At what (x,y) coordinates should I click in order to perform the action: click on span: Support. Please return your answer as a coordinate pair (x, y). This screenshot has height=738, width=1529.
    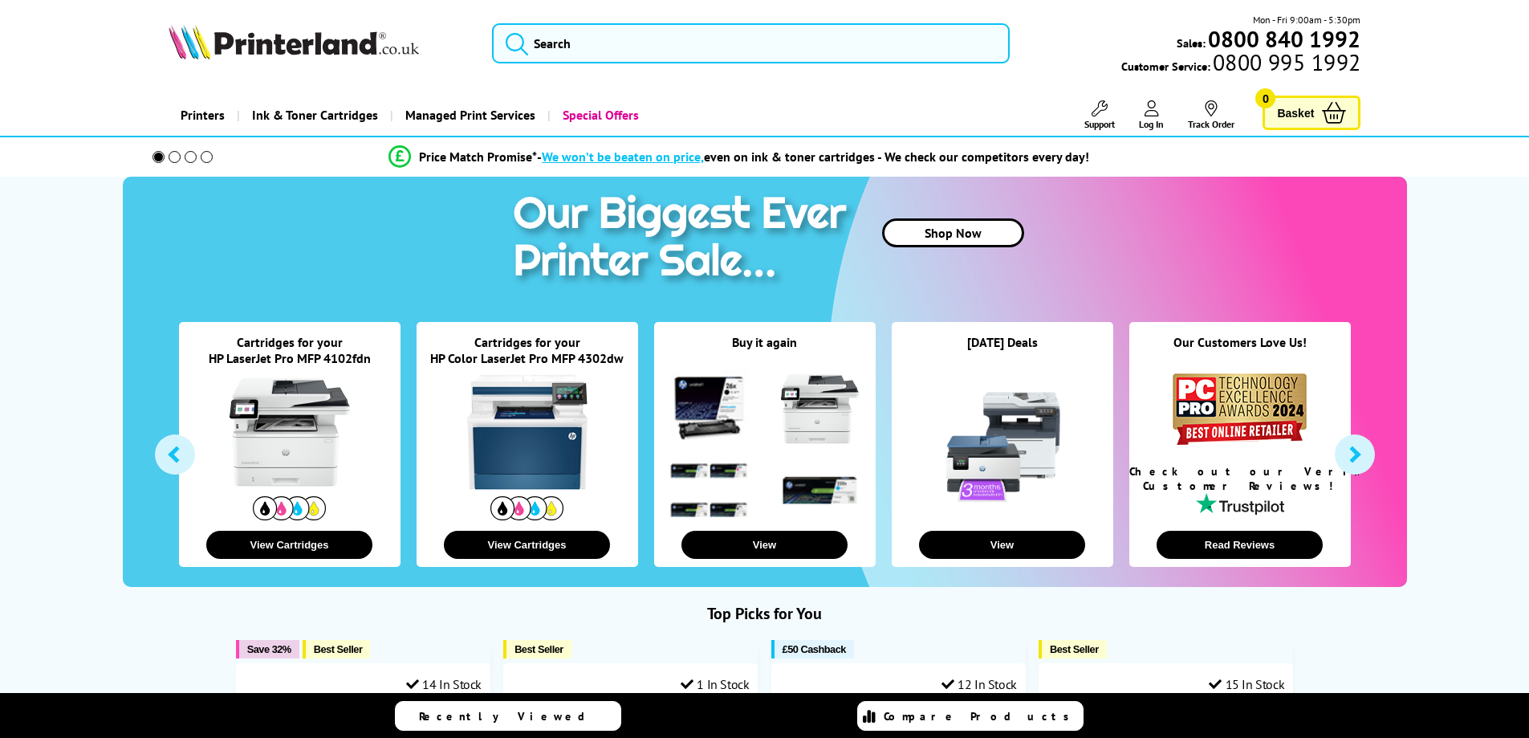
    Looking at the image, I should click on (1100, 124).